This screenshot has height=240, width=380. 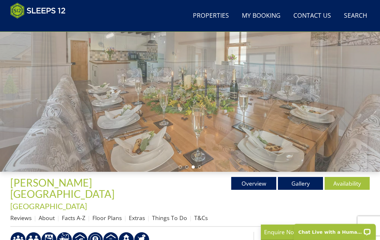 I want to click on a: Things To Do, so click(x=169, y=218).